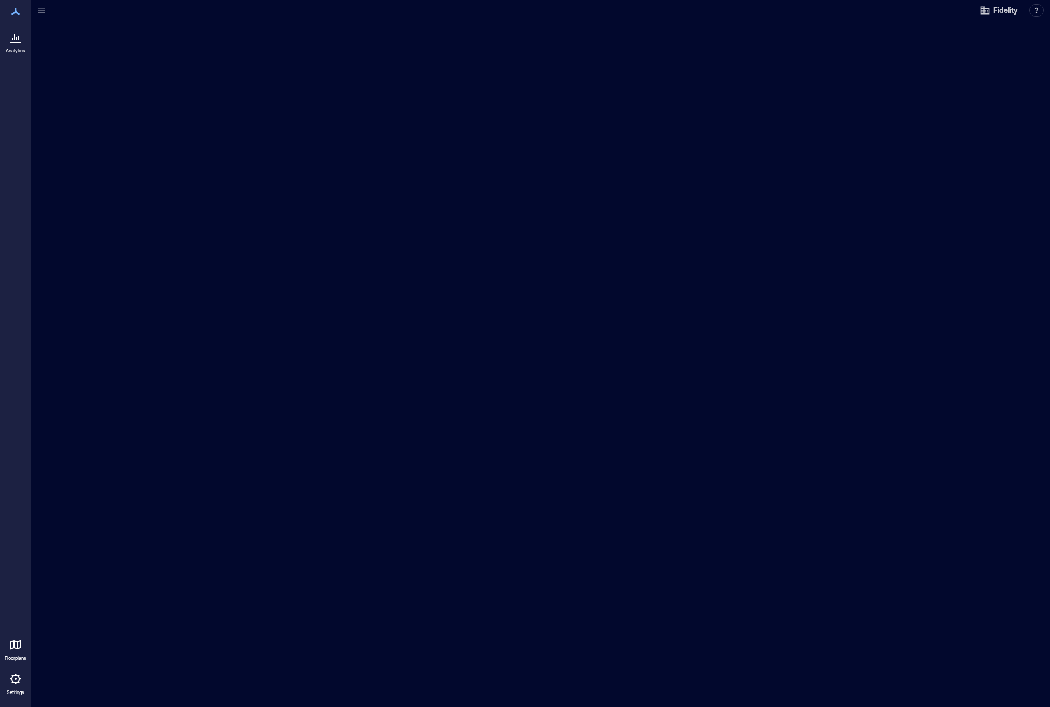  Describe the element at coordinates (16, 658) in the screenshot. I see `p: Floorplans` at that location.